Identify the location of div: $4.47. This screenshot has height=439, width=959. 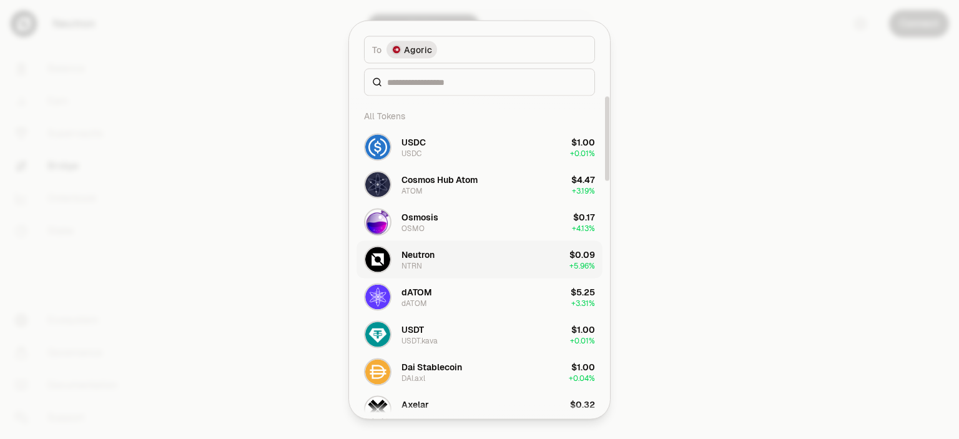
(583, 179).